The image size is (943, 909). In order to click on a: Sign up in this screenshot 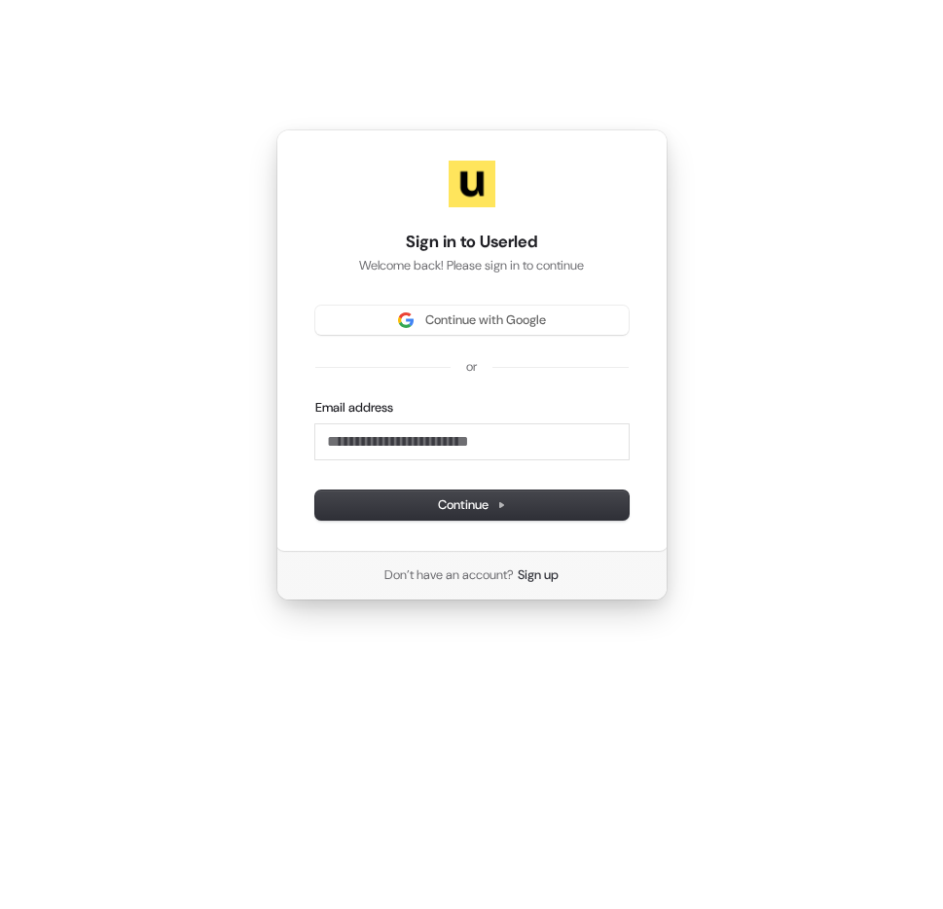, I will do `click(538, 575)`.